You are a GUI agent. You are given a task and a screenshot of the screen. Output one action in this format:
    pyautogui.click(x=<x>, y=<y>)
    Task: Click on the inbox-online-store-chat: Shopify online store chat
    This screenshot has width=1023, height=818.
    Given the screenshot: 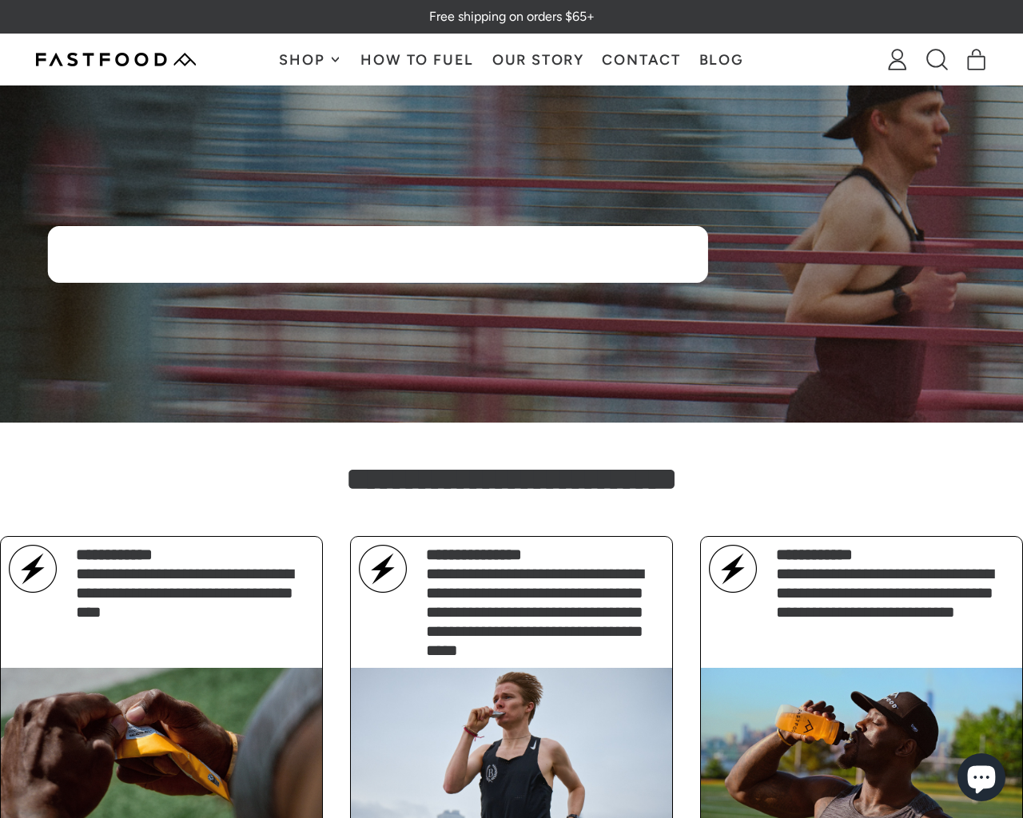 What is the action you would take?
    pyautogui.click(x=981, y=779)
    